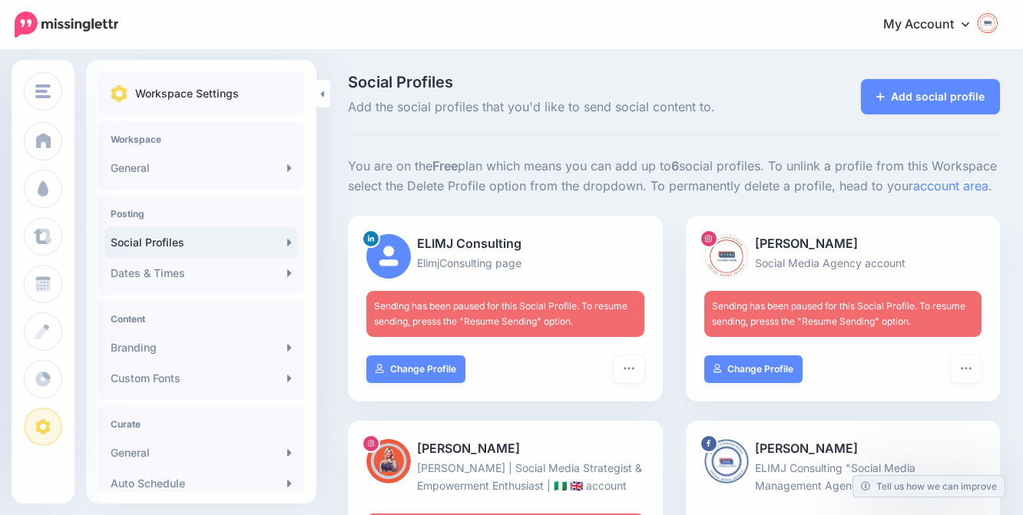 This screenshot has width=1023, height=515. Describe the element at coordinates (43, 91) in the screenshot. I see `img: menu.png` at that location.